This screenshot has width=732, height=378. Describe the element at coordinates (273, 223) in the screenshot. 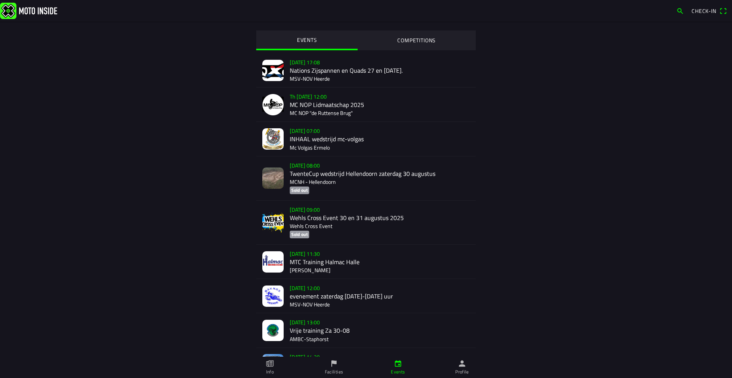

I see `img: VqD64gSFQa07sXQ29HG3kmymFA4PMwN3nS6ewlsa.png` at that location.